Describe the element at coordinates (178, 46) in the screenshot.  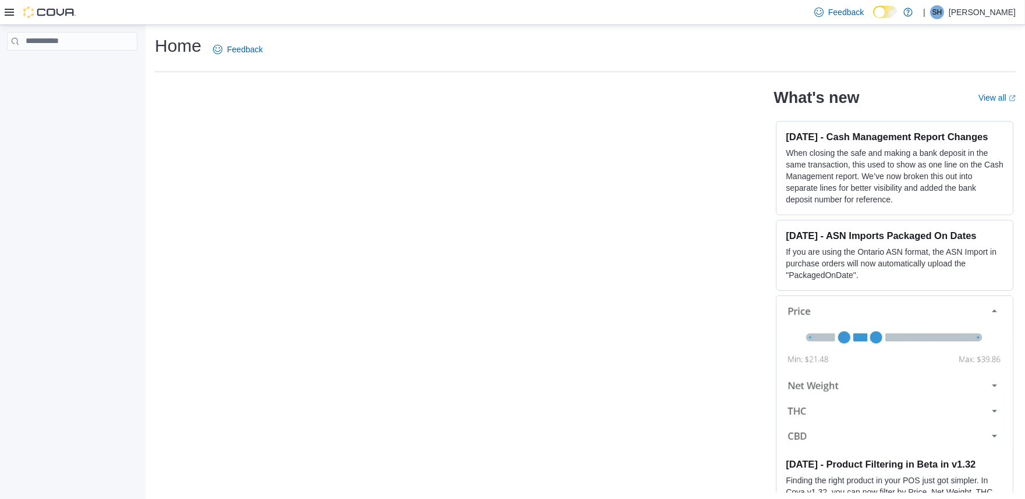
I see `h1: Home` at that location.